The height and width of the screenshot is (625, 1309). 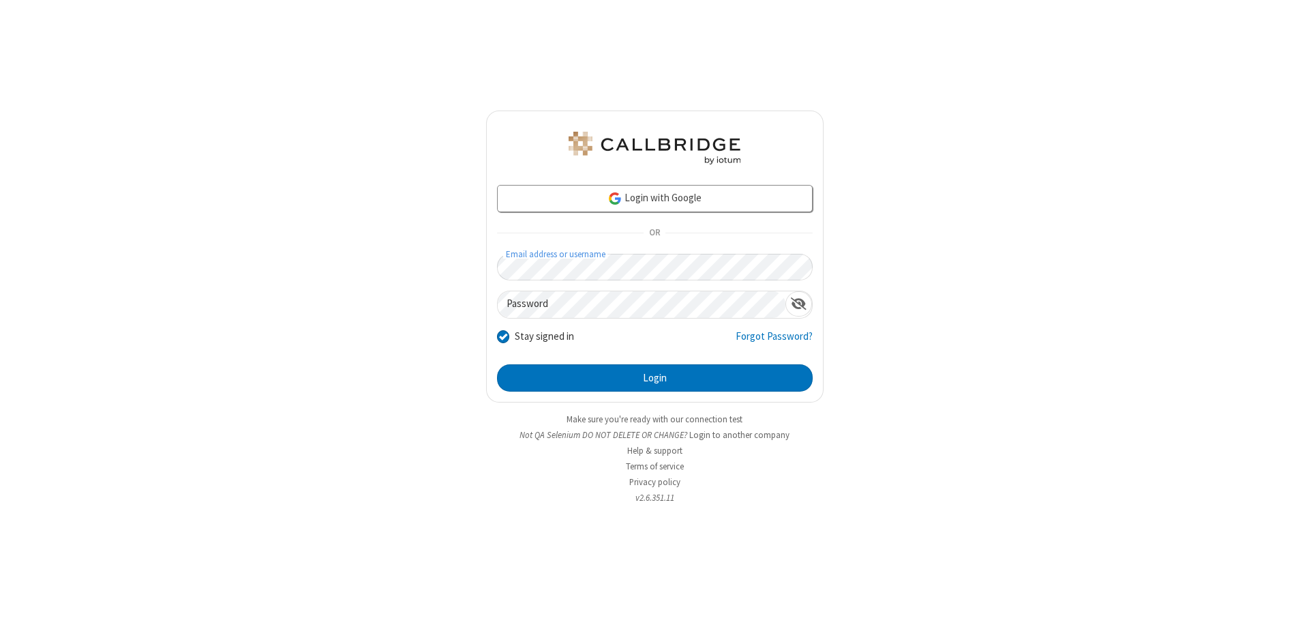 What do you see at coordinates (544, 336) in the screenshot?
I see `label: Stay signed in` at bounding box center [544, 336].